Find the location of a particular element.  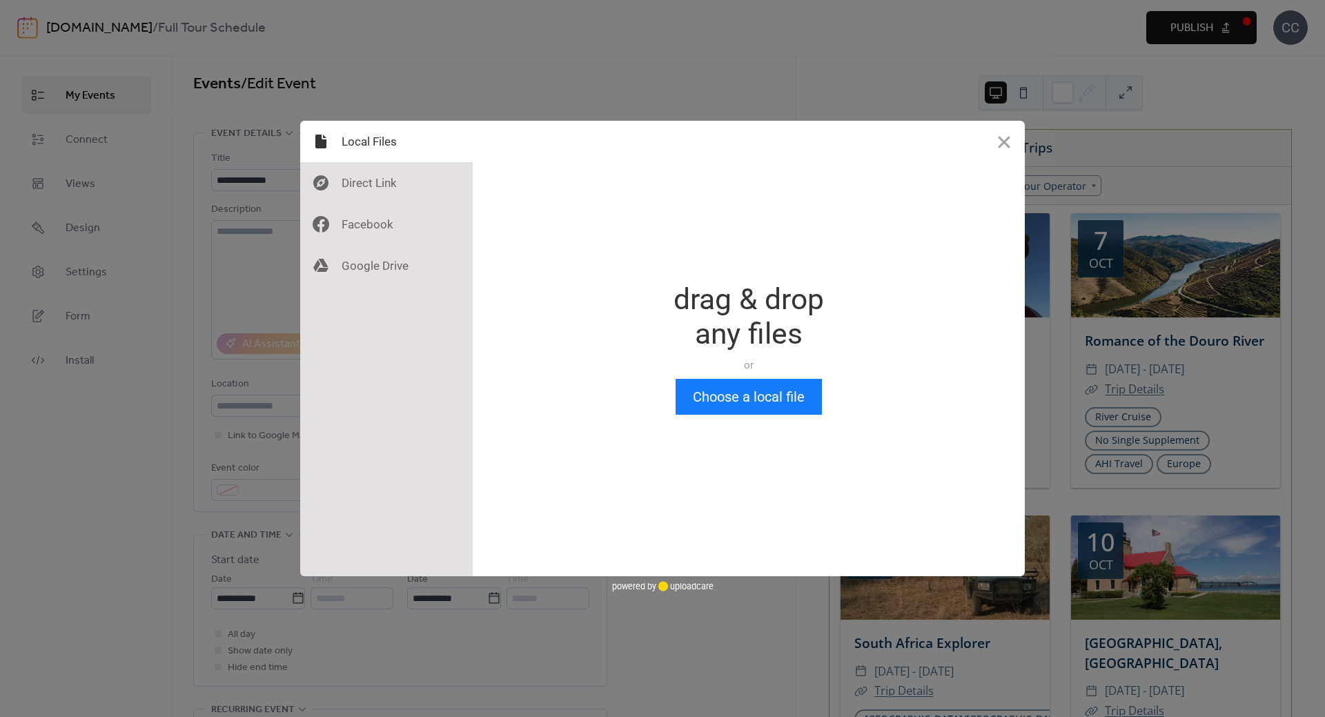

div: powered by is located at coordinates (663, 587).